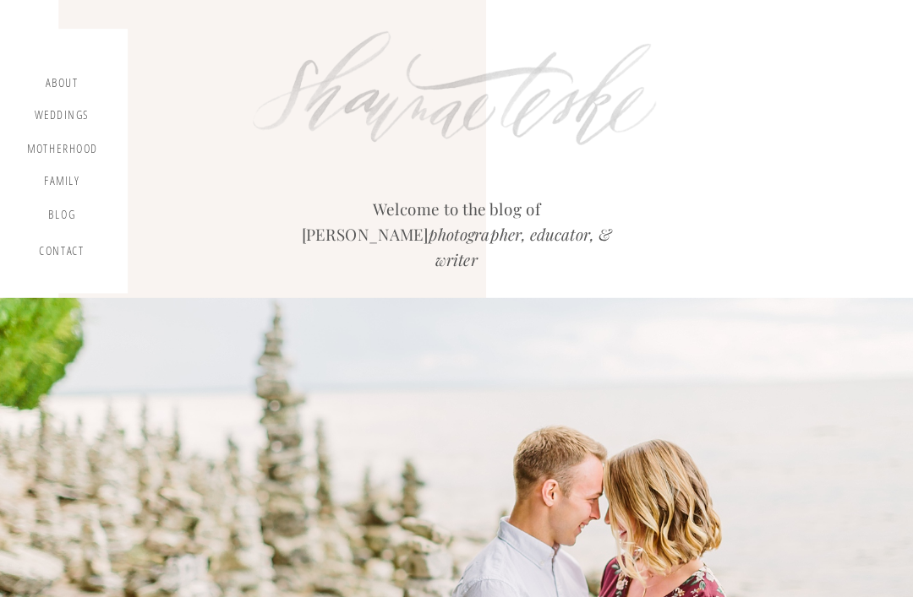  What do you see at coordinates (63, 150) in the screenshot?
I see `div: motherhood` at bounding box center [63, 150].